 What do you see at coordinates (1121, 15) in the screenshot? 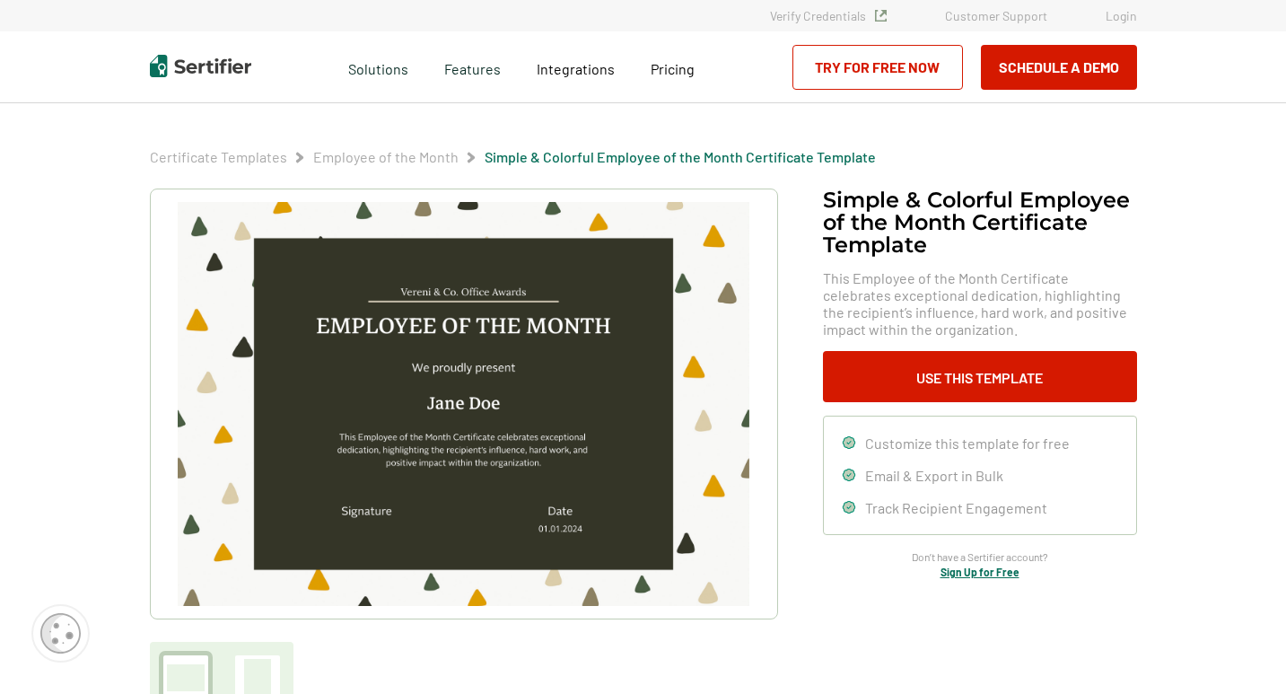
I see `a: Login` at bounding box center [1121, 15].